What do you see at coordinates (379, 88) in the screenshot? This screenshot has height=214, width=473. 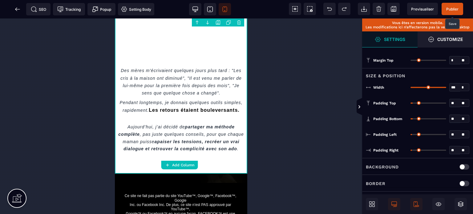 I see `span: Width` at bounding box center [379, 88].